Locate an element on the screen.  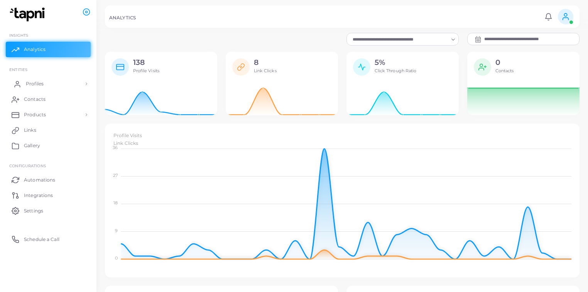
img: logo is located at coordinates (28, 14).